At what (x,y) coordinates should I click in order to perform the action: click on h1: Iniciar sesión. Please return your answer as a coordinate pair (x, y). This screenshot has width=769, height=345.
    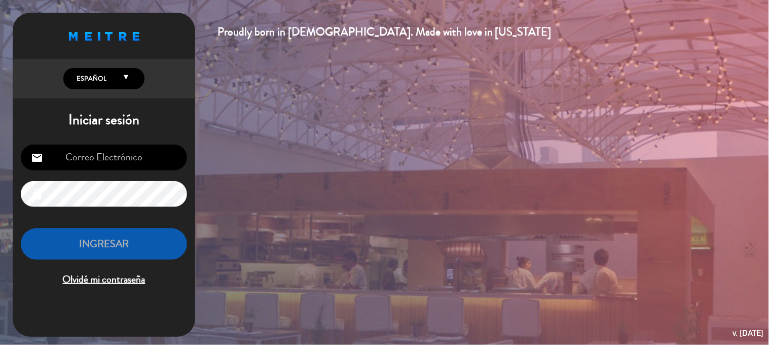
    Looking at the image, I should click on (104, 120).